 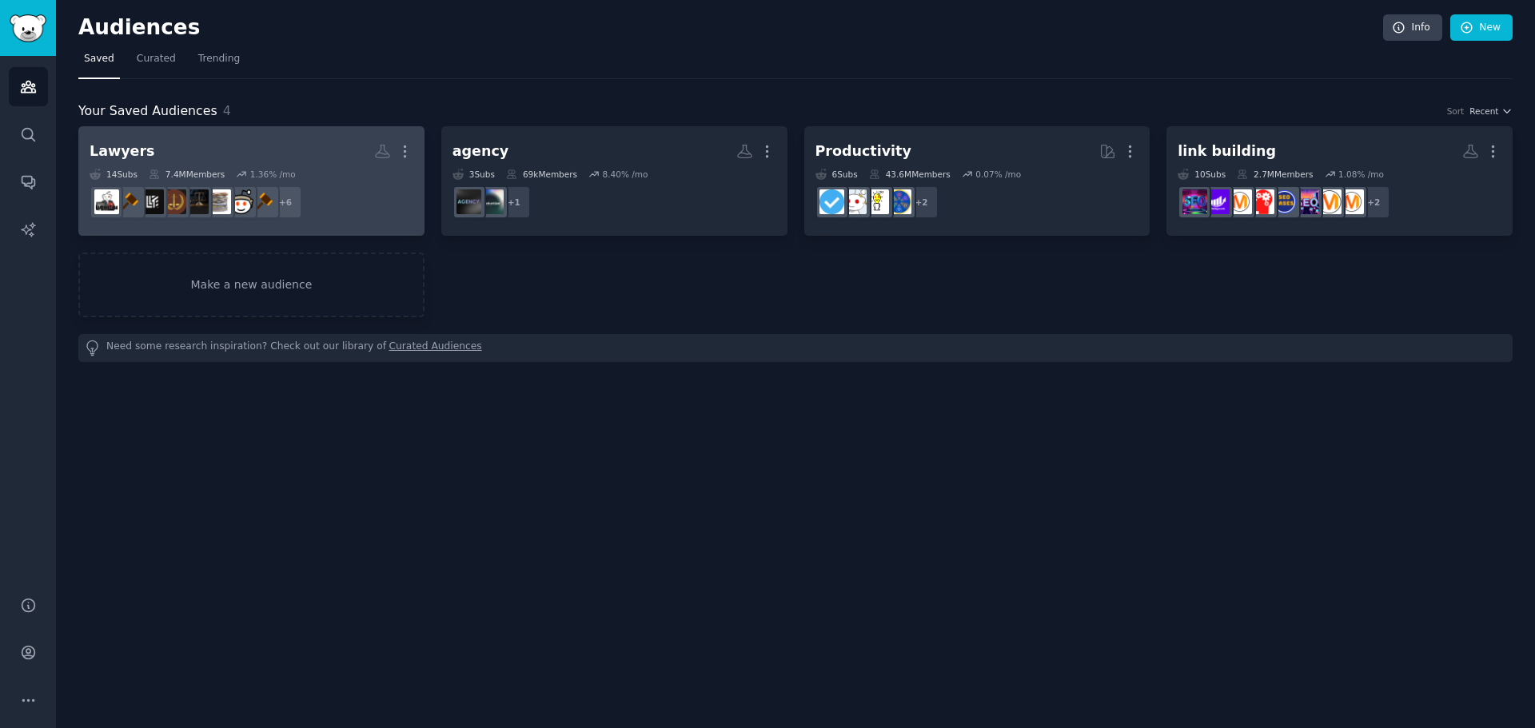 What do you see at coordinates (836, 174) in the screenshot?
I see `div: 6 Sub s` at bounding box center [836, 174].